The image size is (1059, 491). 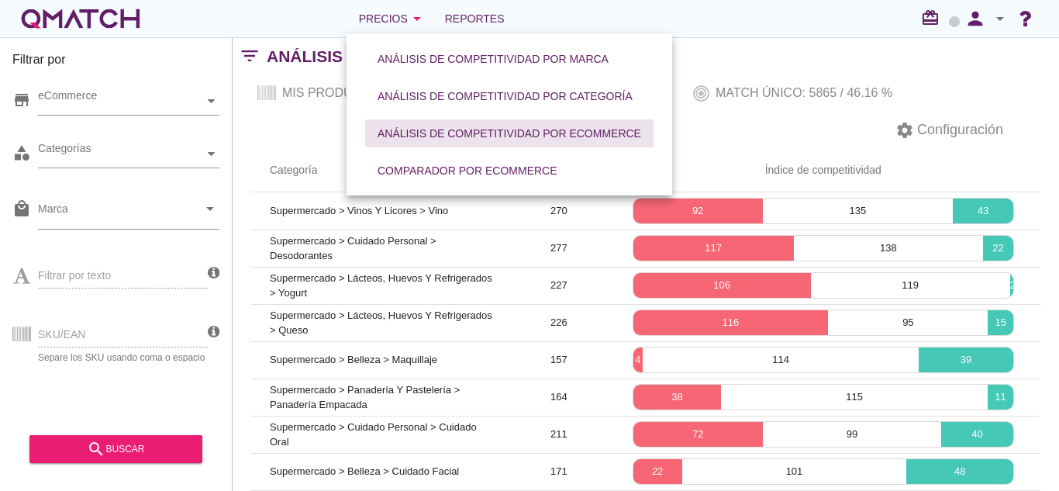 I want to click on p: 114, so click(x=781, y=360).